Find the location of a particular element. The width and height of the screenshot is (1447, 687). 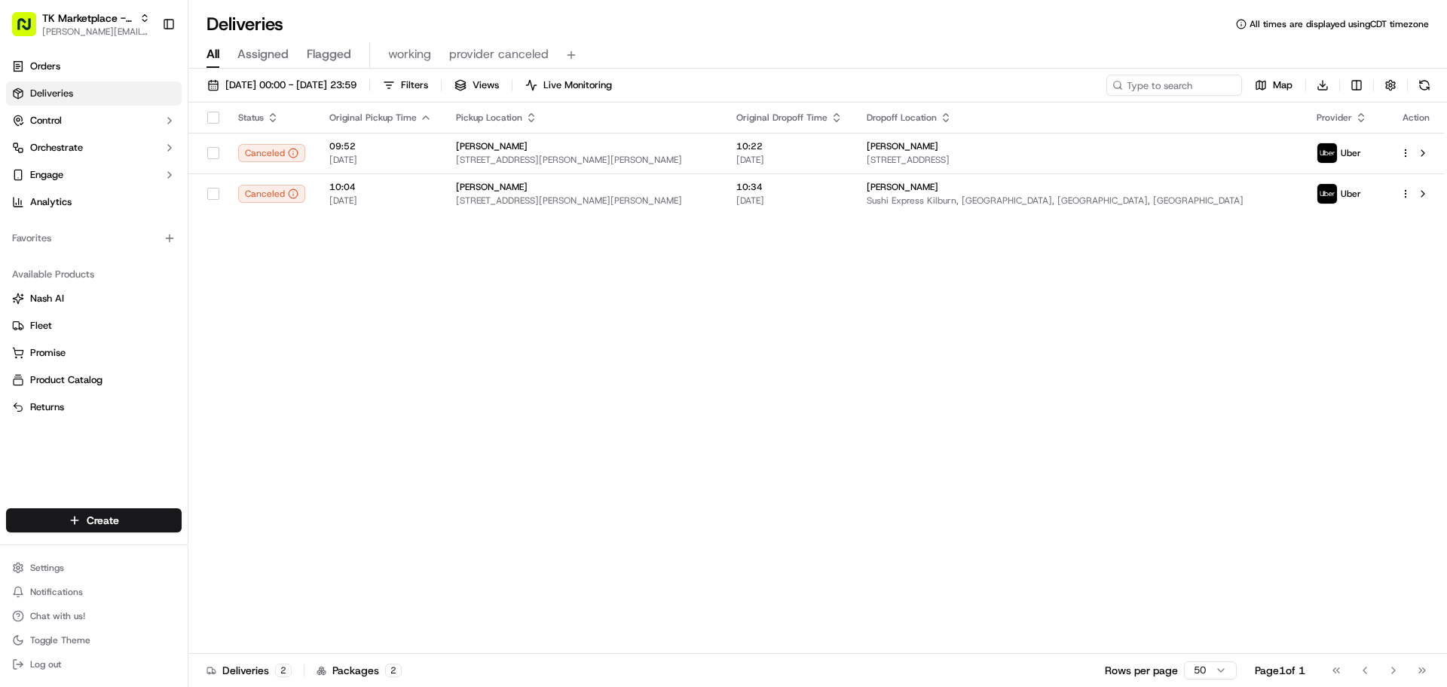

span: Engage is located at coordinates (47, 175).